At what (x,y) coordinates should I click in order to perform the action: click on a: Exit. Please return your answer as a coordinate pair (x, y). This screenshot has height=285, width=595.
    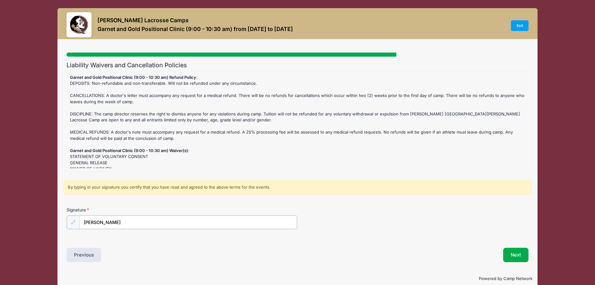
    Looking at the image, I should click on (520, 26).